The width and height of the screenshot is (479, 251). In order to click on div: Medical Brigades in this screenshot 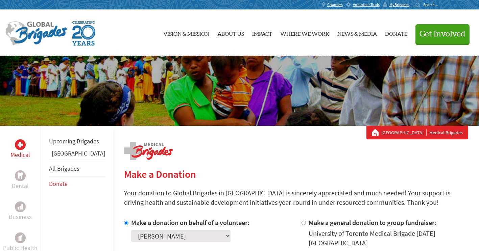, I will do `click(417, 133)`.